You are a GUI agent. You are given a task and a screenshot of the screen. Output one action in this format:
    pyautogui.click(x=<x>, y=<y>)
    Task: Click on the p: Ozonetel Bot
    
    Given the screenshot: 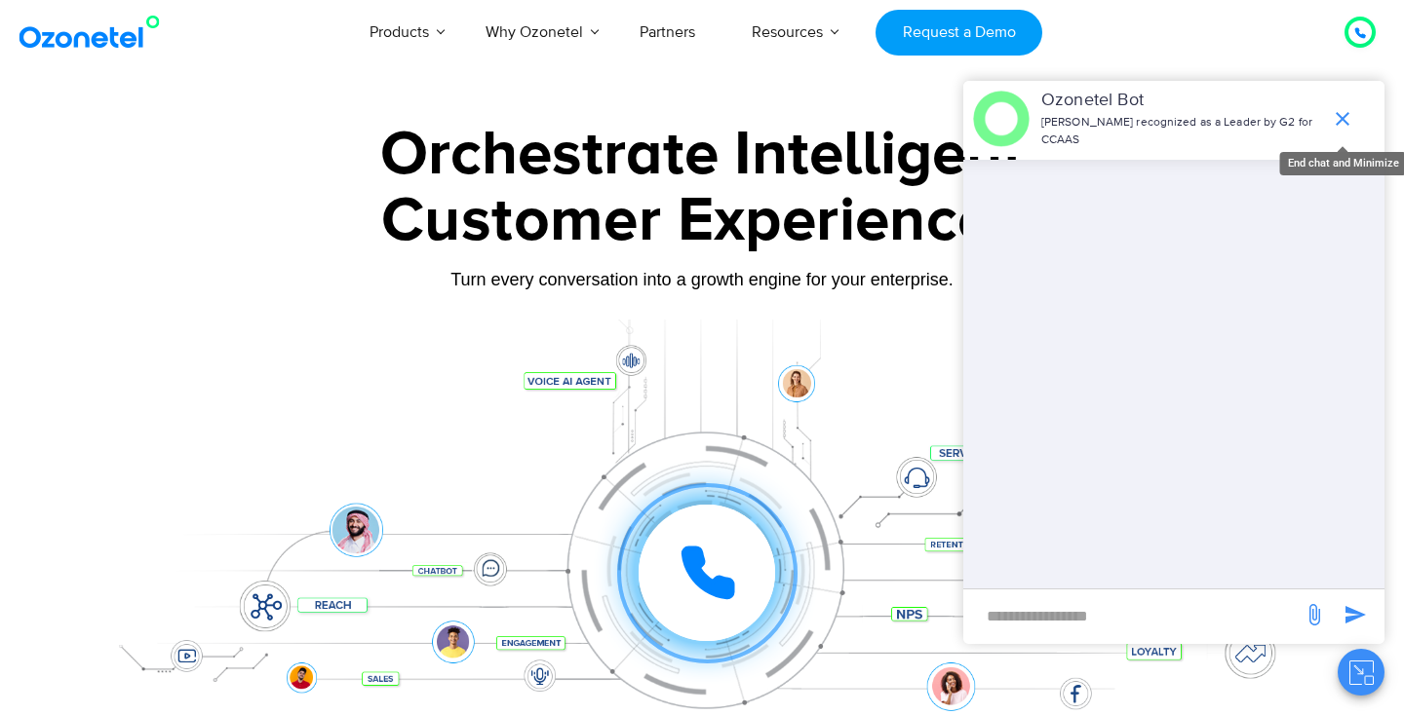 What is the action you would take?
    pyautogui.click(x=1180, y=100)
    